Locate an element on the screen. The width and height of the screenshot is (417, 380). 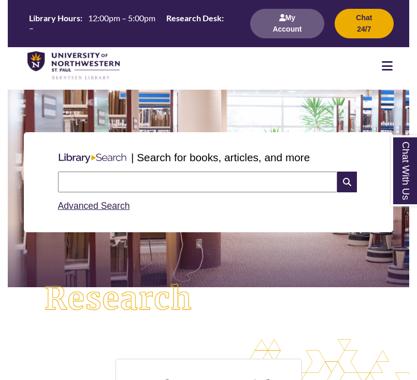
a: Hours Today is located at coordinates (132, 23).